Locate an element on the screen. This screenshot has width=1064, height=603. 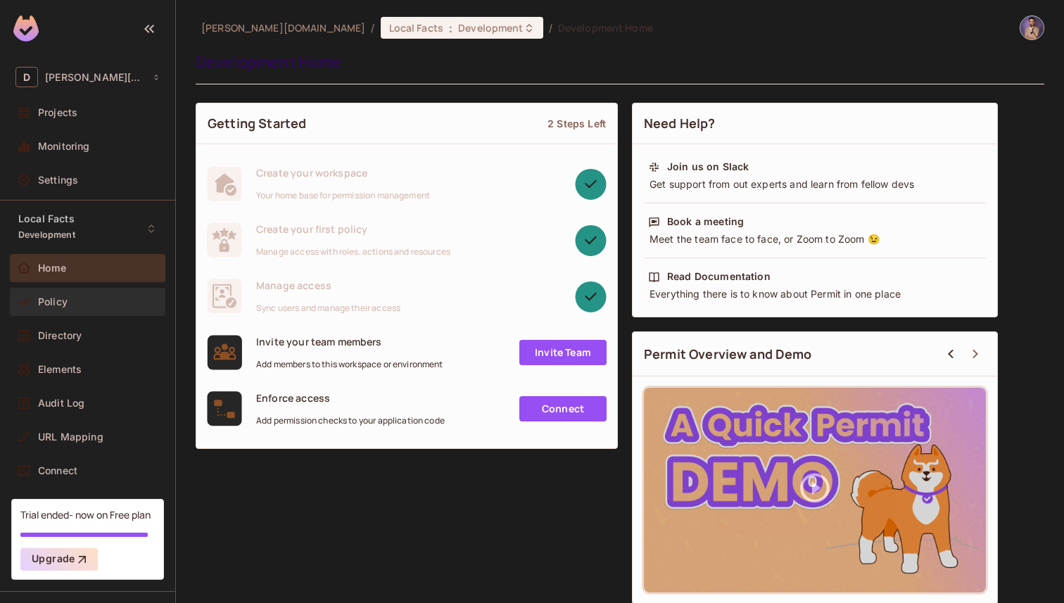
div: Trial ended- now on Free plan is located at coordinates (85, 514).